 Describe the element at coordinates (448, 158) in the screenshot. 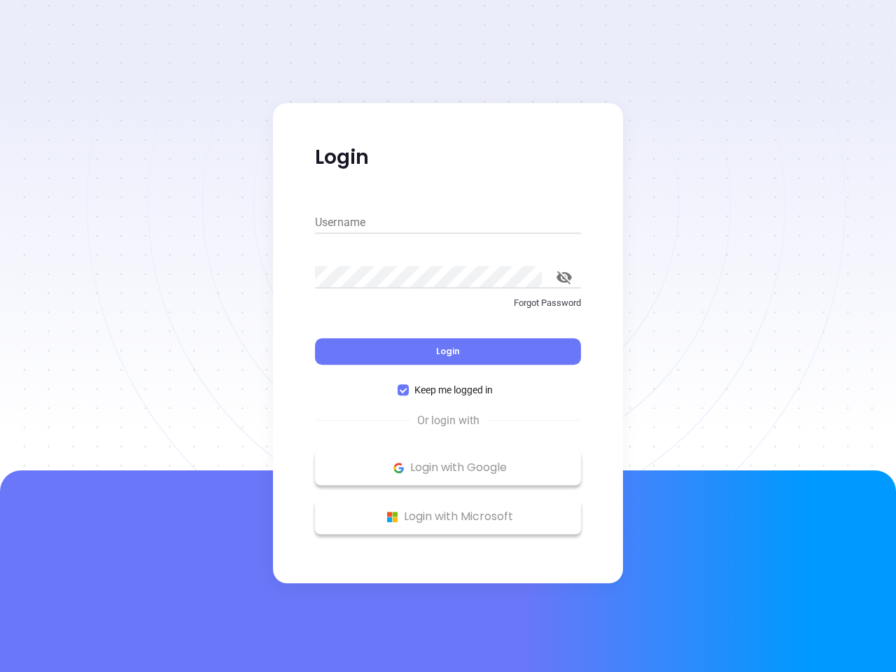

I see `p: Login` at that location.